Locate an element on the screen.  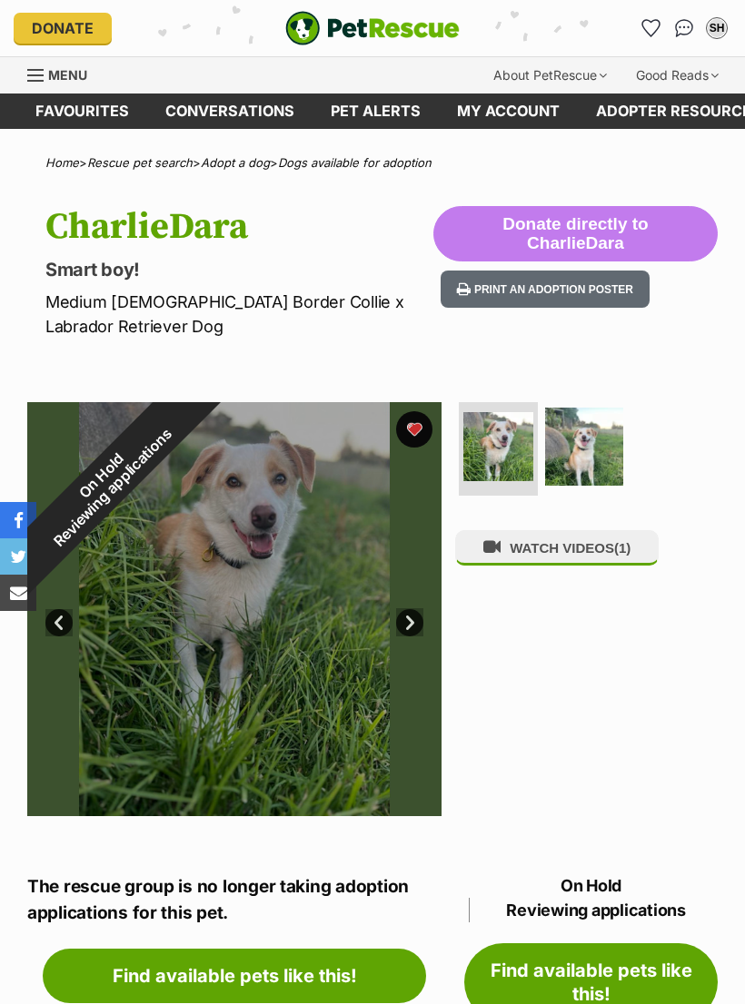
button: Donate directly to CharlieDara is located at coordinates (575, 234).